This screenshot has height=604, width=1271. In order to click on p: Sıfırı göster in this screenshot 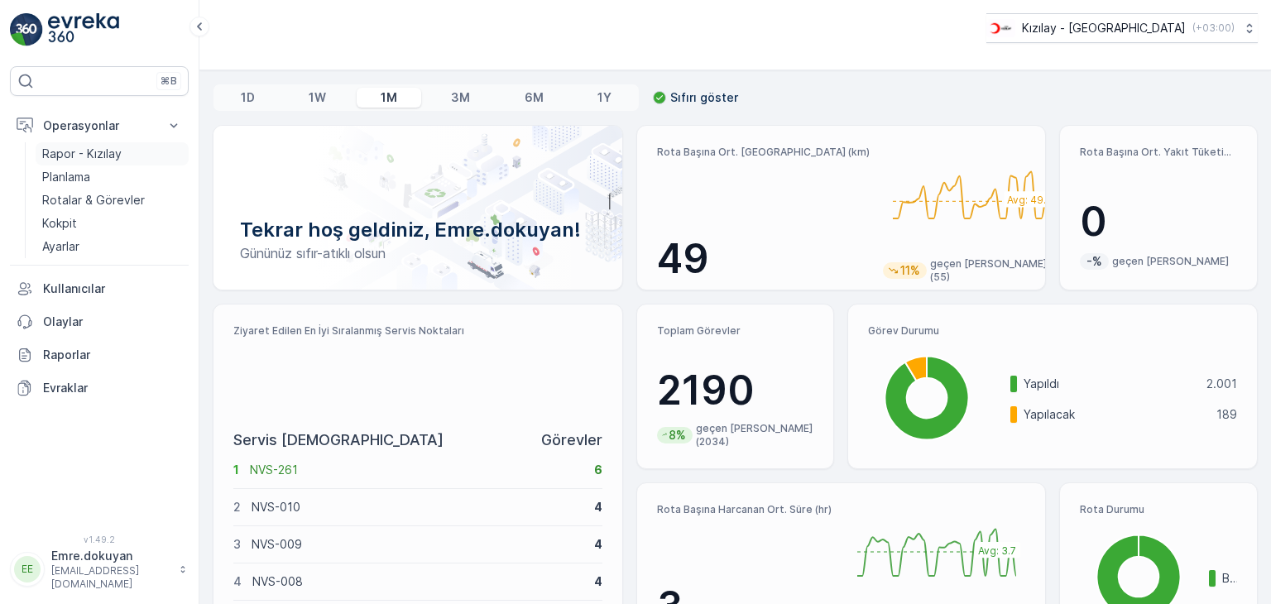, I will do `click(704, 98)`.